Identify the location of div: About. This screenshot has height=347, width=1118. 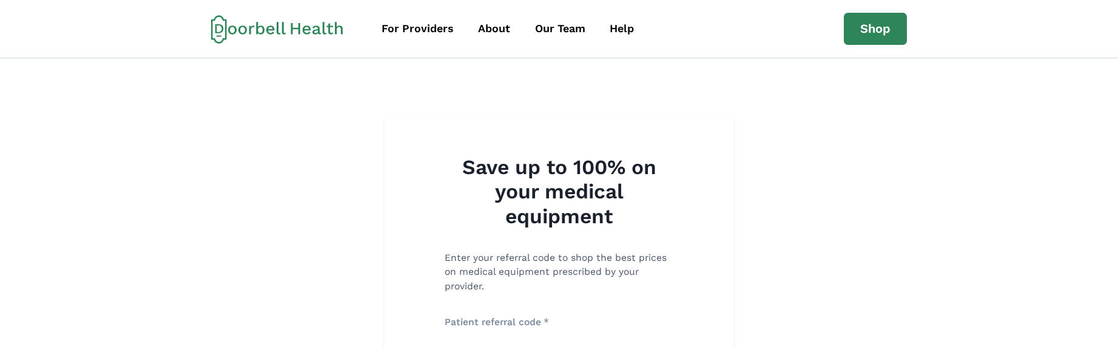
(494, 29).